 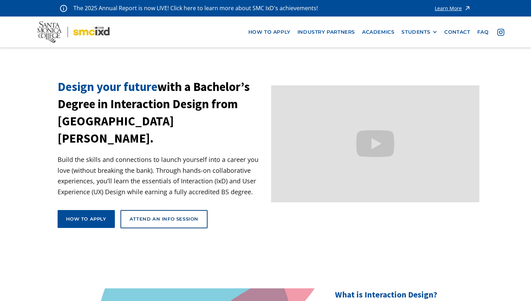 What do you see at coordinates (326, 32) in the screenshot?
I see `a: industry partners` at bounding box center [326, 32].